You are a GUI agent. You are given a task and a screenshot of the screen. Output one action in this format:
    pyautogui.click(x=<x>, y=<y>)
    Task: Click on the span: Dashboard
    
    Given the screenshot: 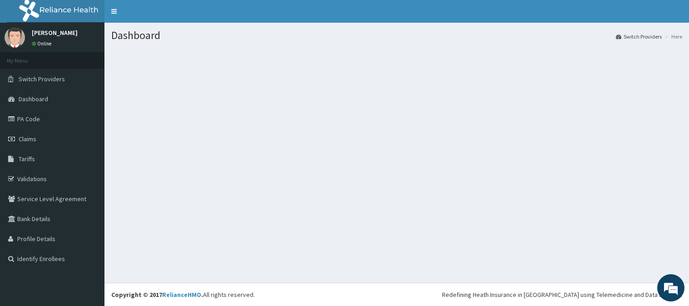 What is the action you would take?
    pyautogui.click(x=33, y=99)
    